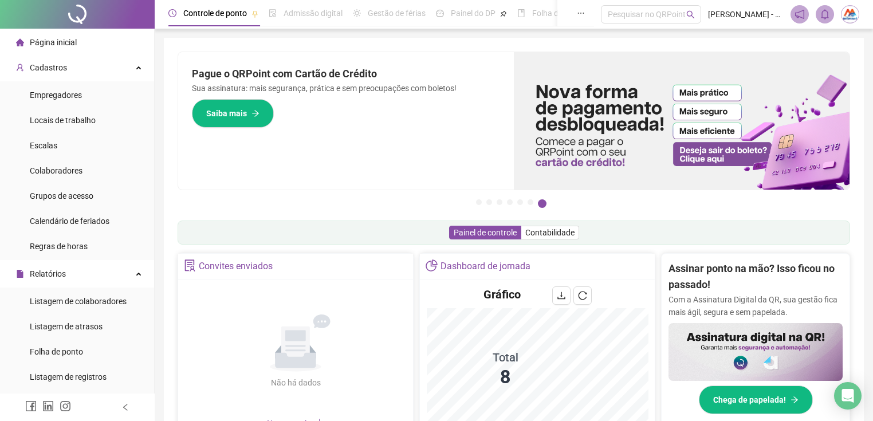 The image size is (873, 421). I want to click on div: Não há dados, so click(296, 383).